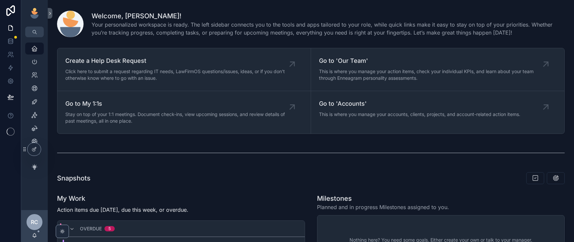 The height and width of the screenshot is (242, 574). Describe the element at coordinates (35, 222) in the screenshot. I see `span: RC` at that location.